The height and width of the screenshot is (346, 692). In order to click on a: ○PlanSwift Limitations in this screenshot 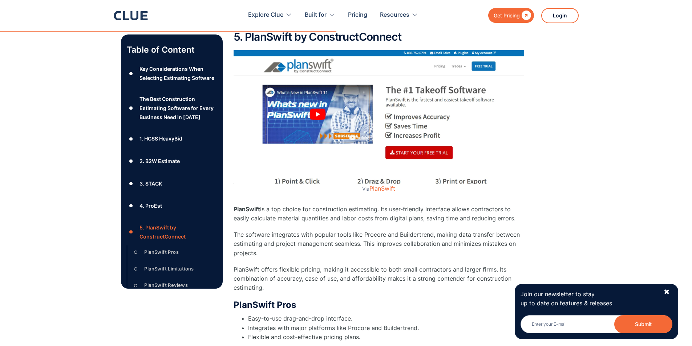, I will do `click(171, 269)`.